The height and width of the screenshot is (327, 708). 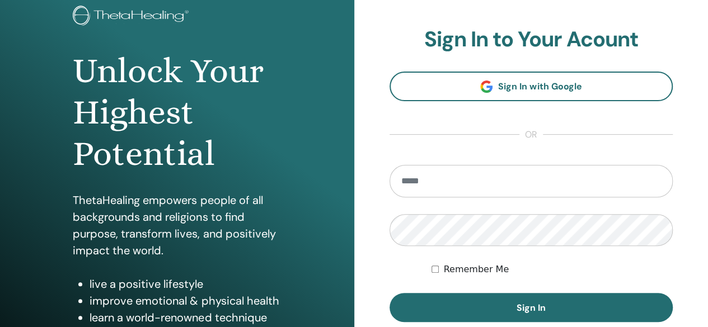 I want to click on h1: Unlock Your Highest Potential, so click(x=177, y=113).